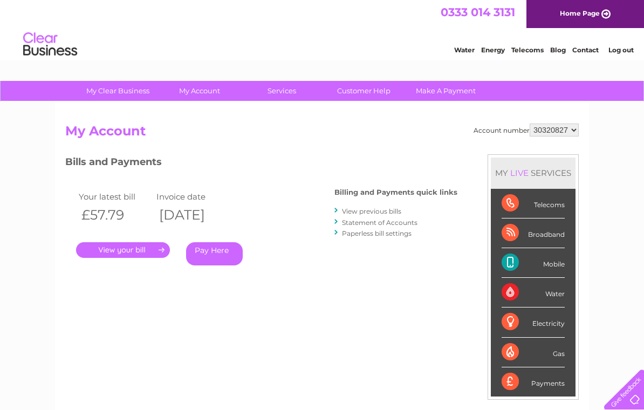  I want to click on a: Pay Here, so click(214, 253).